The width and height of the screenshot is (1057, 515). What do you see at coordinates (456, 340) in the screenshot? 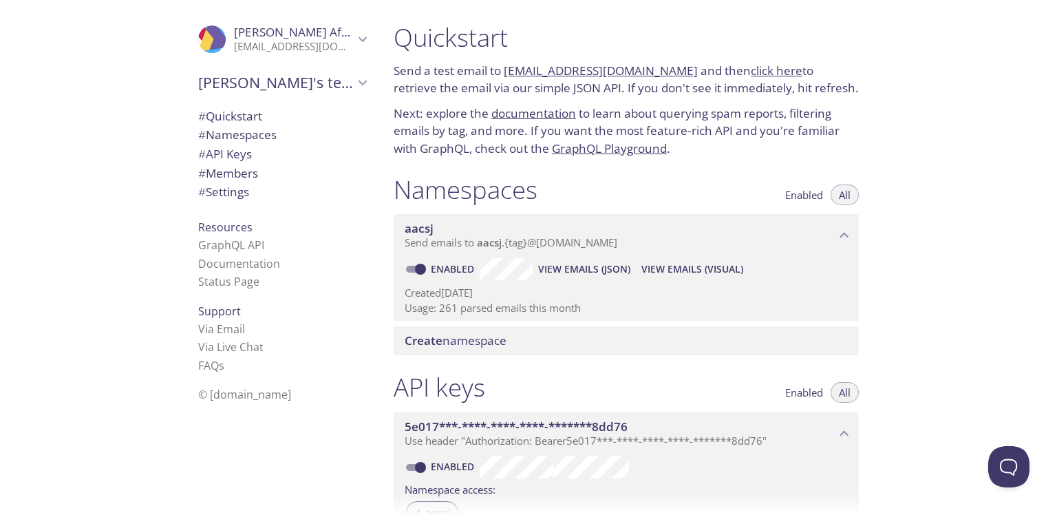
I see `span: namespace` at bounding box center [456, 340].